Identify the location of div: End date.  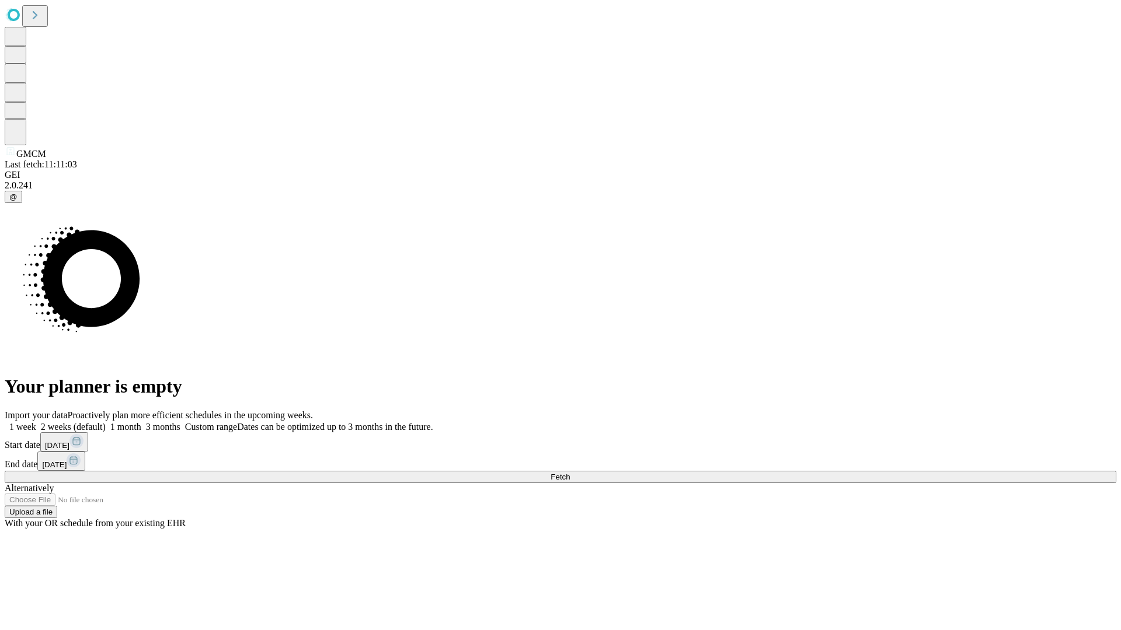
(560, 461).